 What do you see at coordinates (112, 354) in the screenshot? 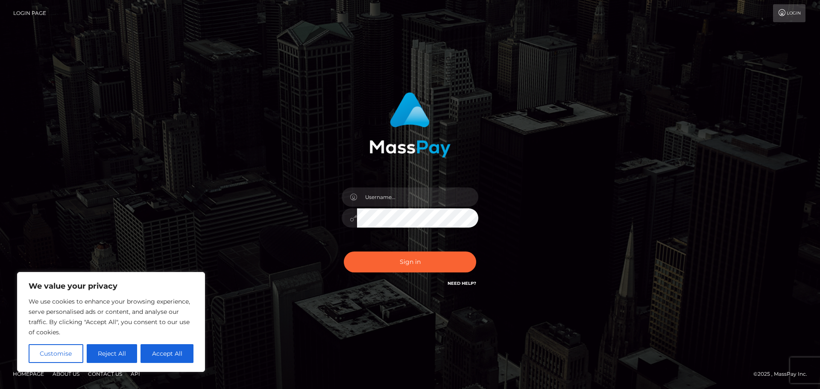
I see `button: Reject All` at bounding box center [112, 354].